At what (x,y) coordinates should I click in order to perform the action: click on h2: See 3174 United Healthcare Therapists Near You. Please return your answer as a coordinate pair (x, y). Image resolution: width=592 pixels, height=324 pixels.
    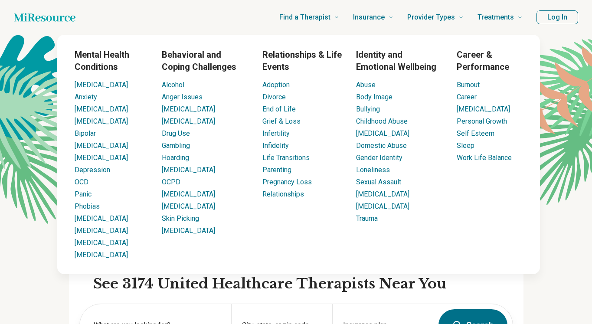
    Looking at the image, I should click on (303, 284).